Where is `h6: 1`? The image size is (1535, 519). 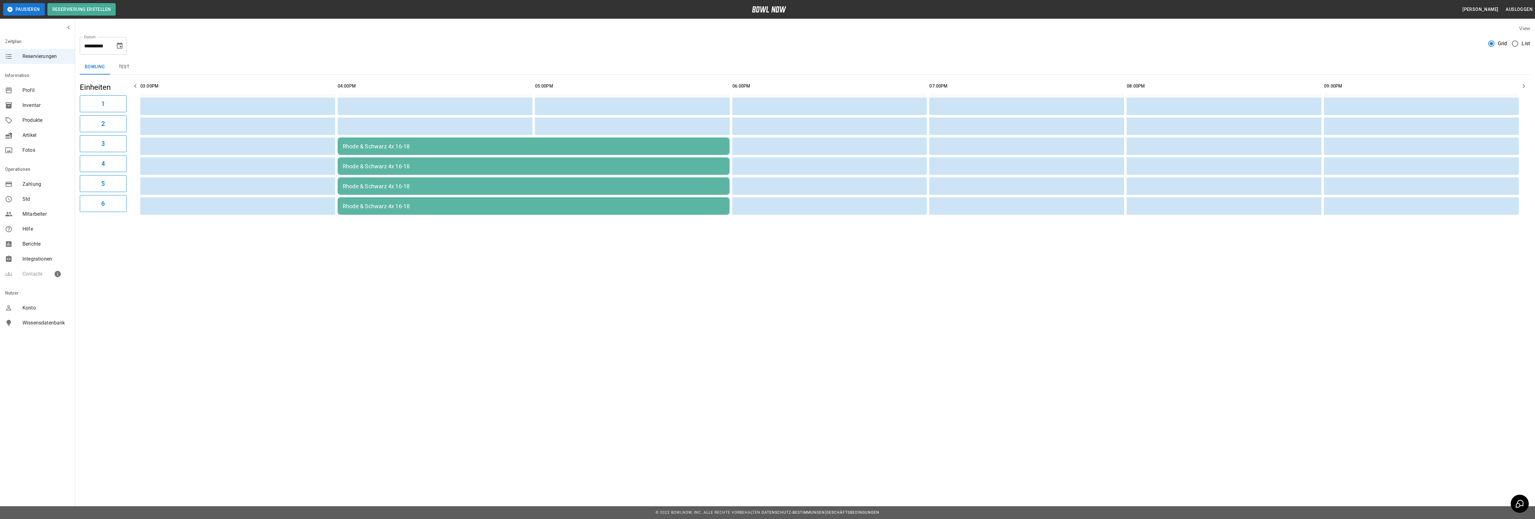
h6: 1 is located at coordinates (103, 104).